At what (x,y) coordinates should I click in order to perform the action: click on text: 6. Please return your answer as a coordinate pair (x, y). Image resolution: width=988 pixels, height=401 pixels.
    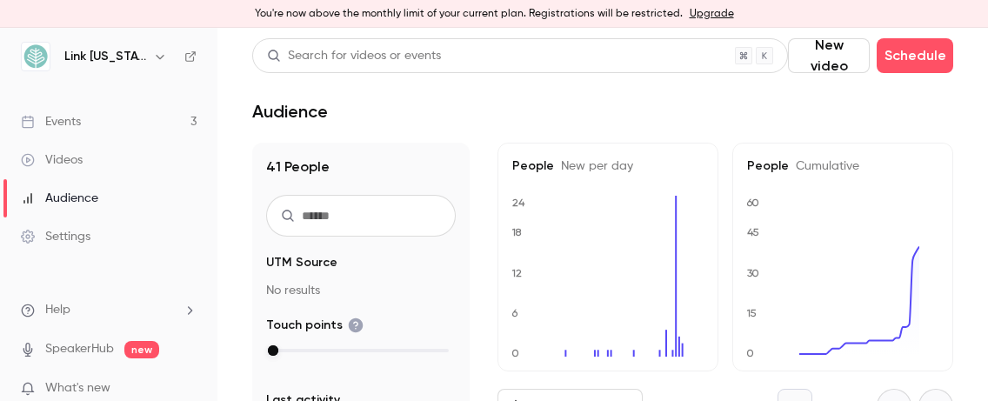
    Looking at the image, I should click on (515, 313).